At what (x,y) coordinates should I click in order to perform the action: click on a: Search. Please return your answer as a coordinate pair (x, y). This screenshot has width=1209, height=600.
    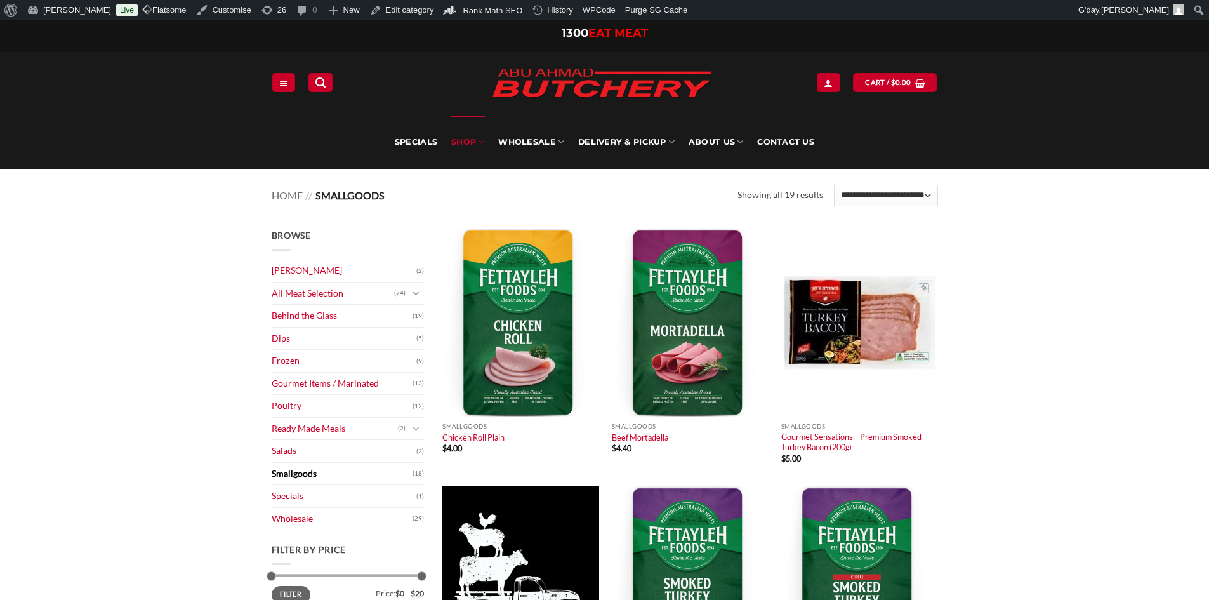
    Looking at the image, I should click on (321, 82).